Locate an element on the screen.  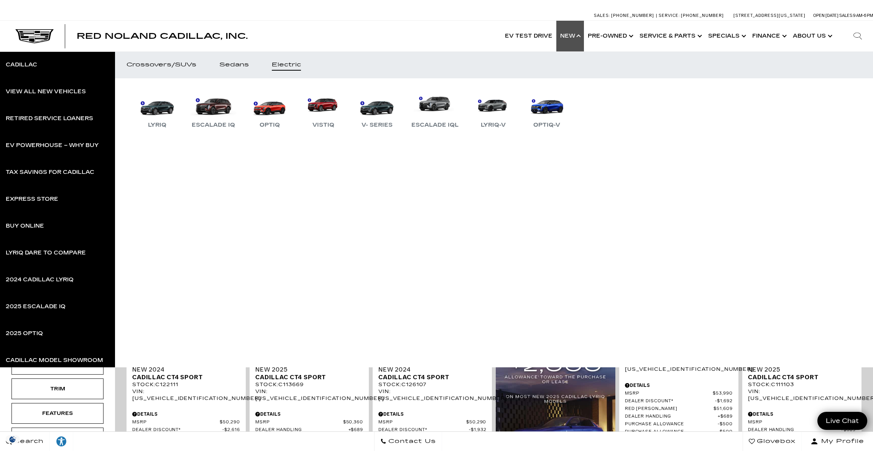
div: Cadillac Model Showroom is located at coordinates (54, 360).